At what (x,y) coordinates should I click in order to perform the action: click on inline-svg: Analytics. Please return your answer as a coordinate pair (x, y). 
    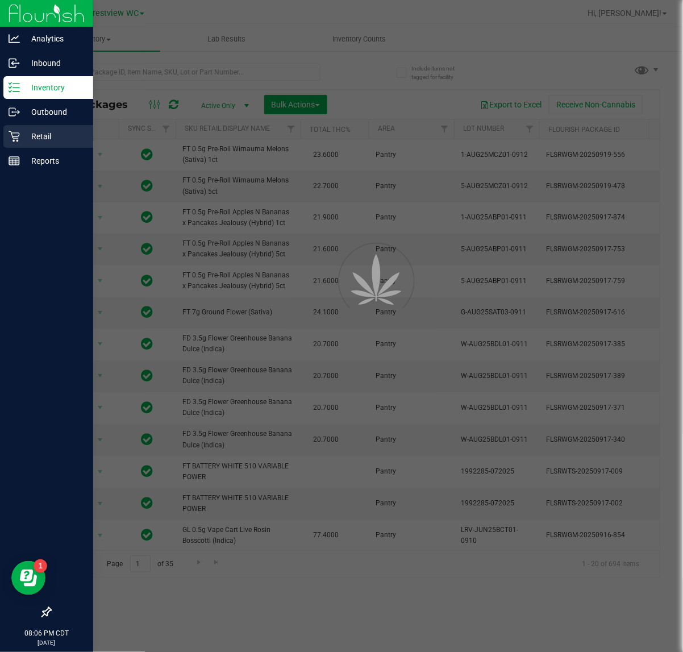
    Looking at the image, I should click on (14, 39).